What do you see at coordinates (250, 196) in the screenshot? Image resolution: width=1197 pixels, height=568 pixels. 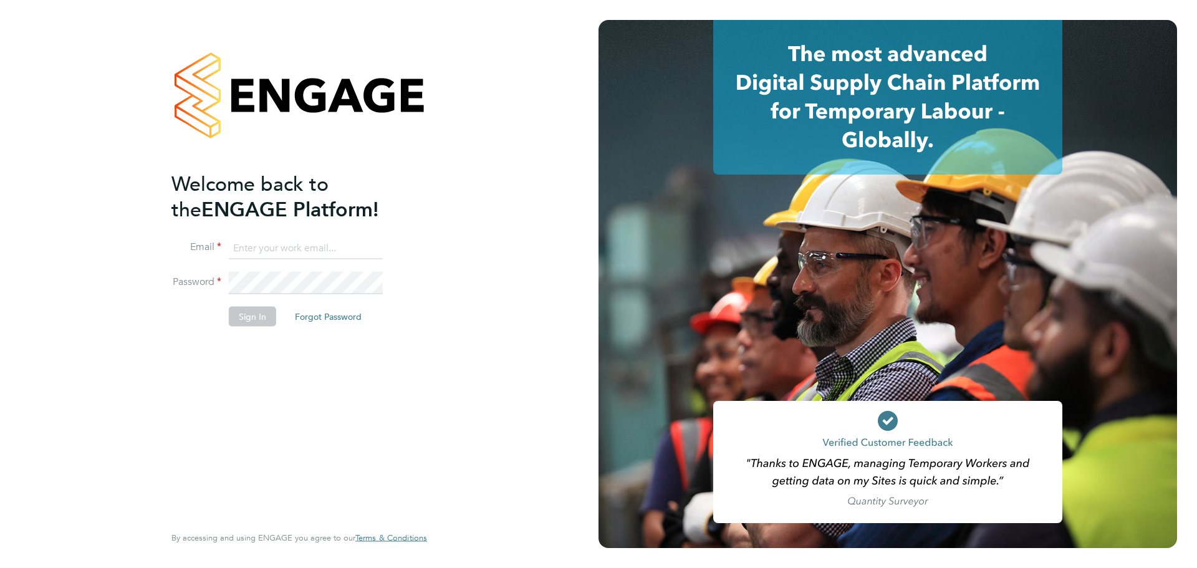 I see `span: Welcome back to the` at bounding box center [250, 196].